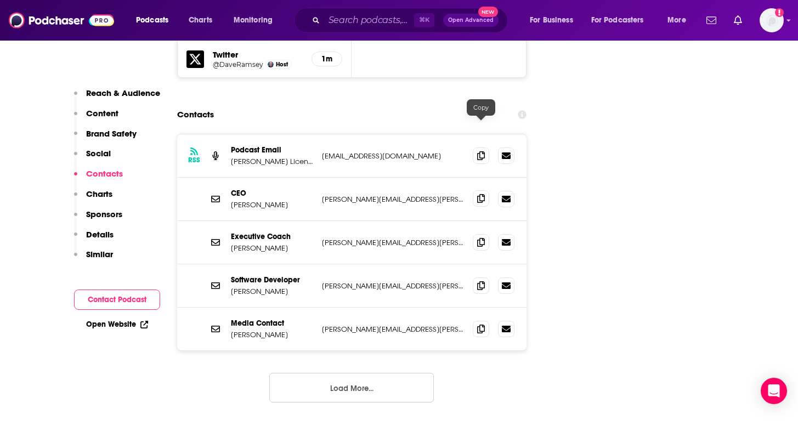 This screenshot has width=798, height=437. Describe the element at coordinates (61, 20) in the screenshot. I see `img: Podchaser - Follow, Share and Rate Podcasts` at that location.